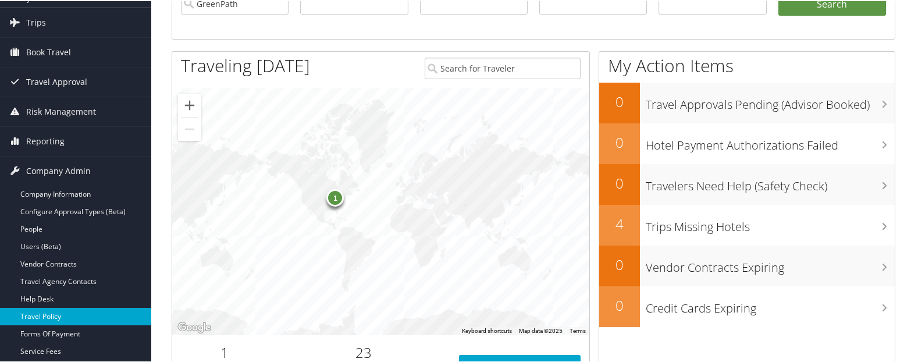 The height and width of the screenshot is (362, 911). Describe the element at coordinates (487, 330) in the screenshot. I see `button: Keyboard shortcuts` at that location.